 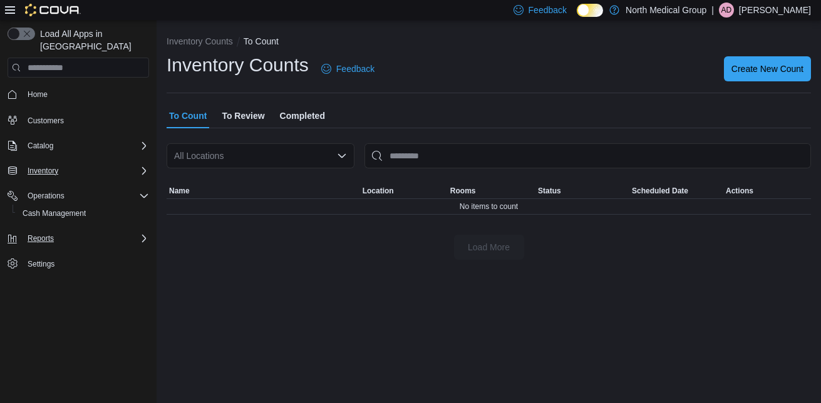 What do you see at coordinates (660, 191) in the screenshot?
I see `span: Scheduled Date` at bounding box center [660, 191].